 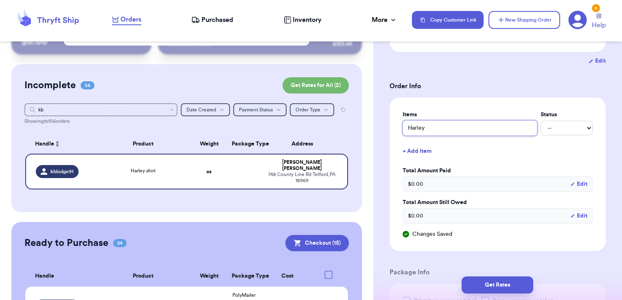 What do you see at coordinates (302, 20) in the screenshot?
I see `a: Inventory` at bounding box center [302, 20].